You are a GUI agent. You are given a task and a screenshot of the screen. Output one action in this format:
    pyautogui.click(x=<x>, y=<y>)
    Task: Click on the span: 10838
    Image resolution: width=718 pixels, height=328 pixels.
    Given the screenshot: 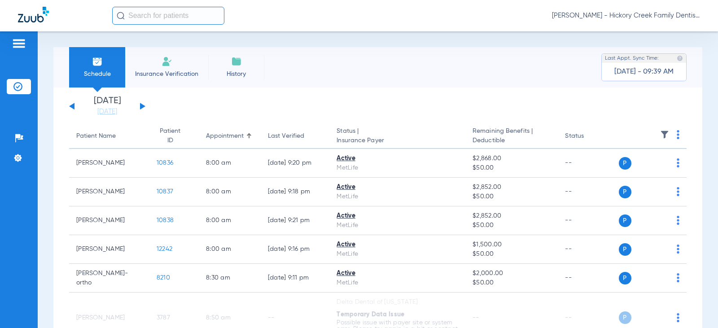 What is the action you would take?
    pyautogui.click(x=165, y=220)
    